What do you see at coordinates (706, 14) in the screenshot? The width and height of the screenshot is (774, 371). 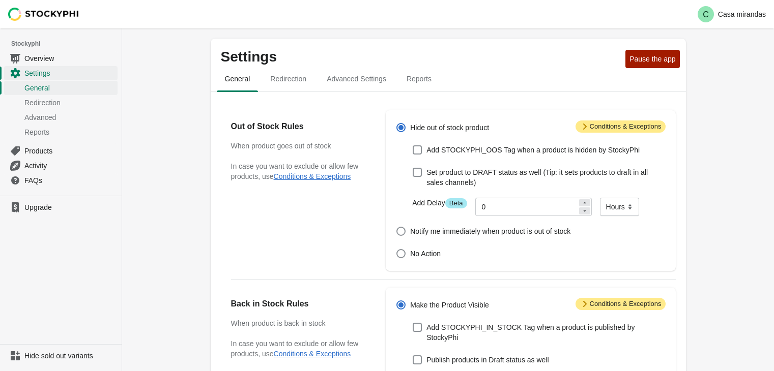 I see `span: Avatar with initials C` at bounding box center [706, 14].